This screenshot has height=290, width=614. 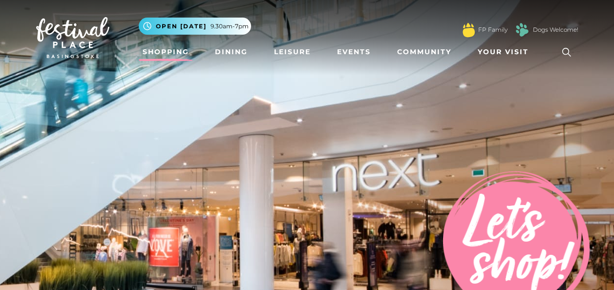 What do you see at coordinates (166, 52) in the screenshot?
I see `a: Shopping` at bounding box center [166, 52].